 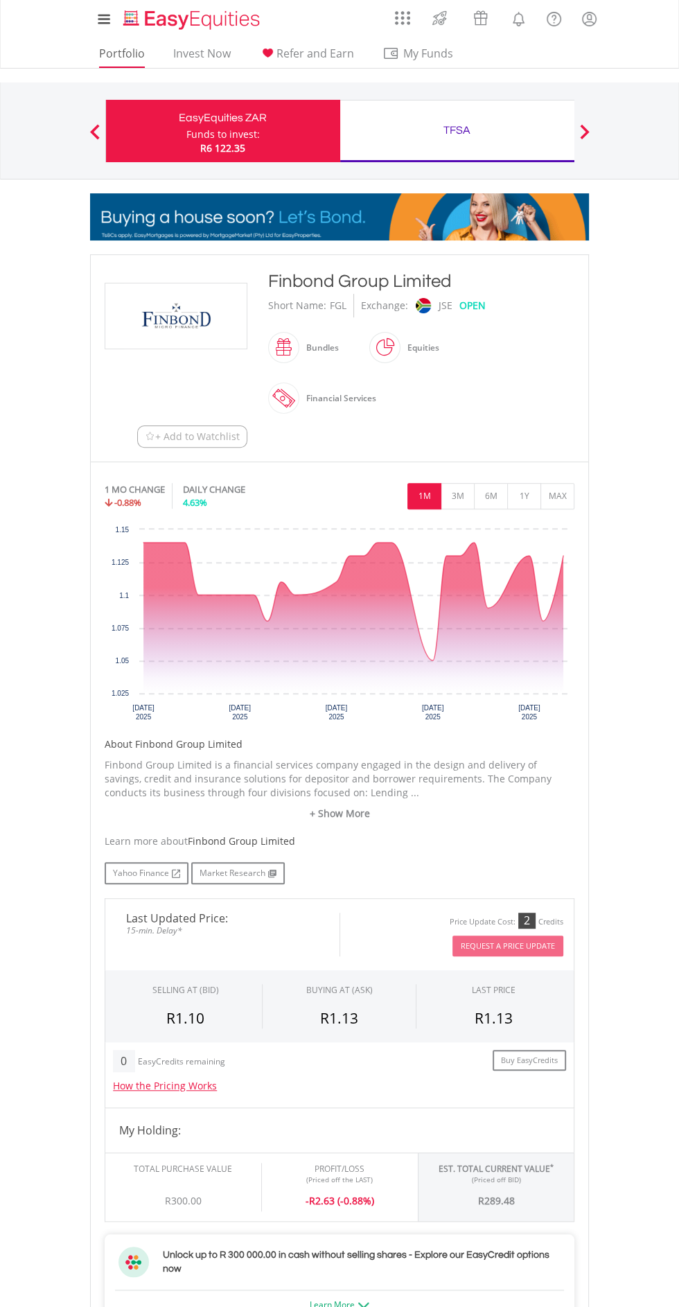 I want to click on div: (Priced off the LAST), so click(x=340, y=1180).